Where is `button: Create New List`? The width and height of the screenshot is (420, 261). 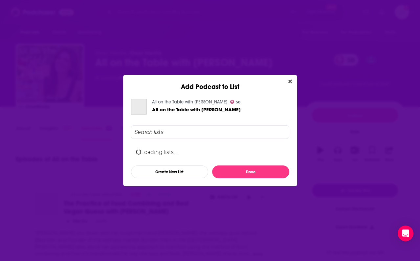 button: Create New List is located at coordinates (169, 172).